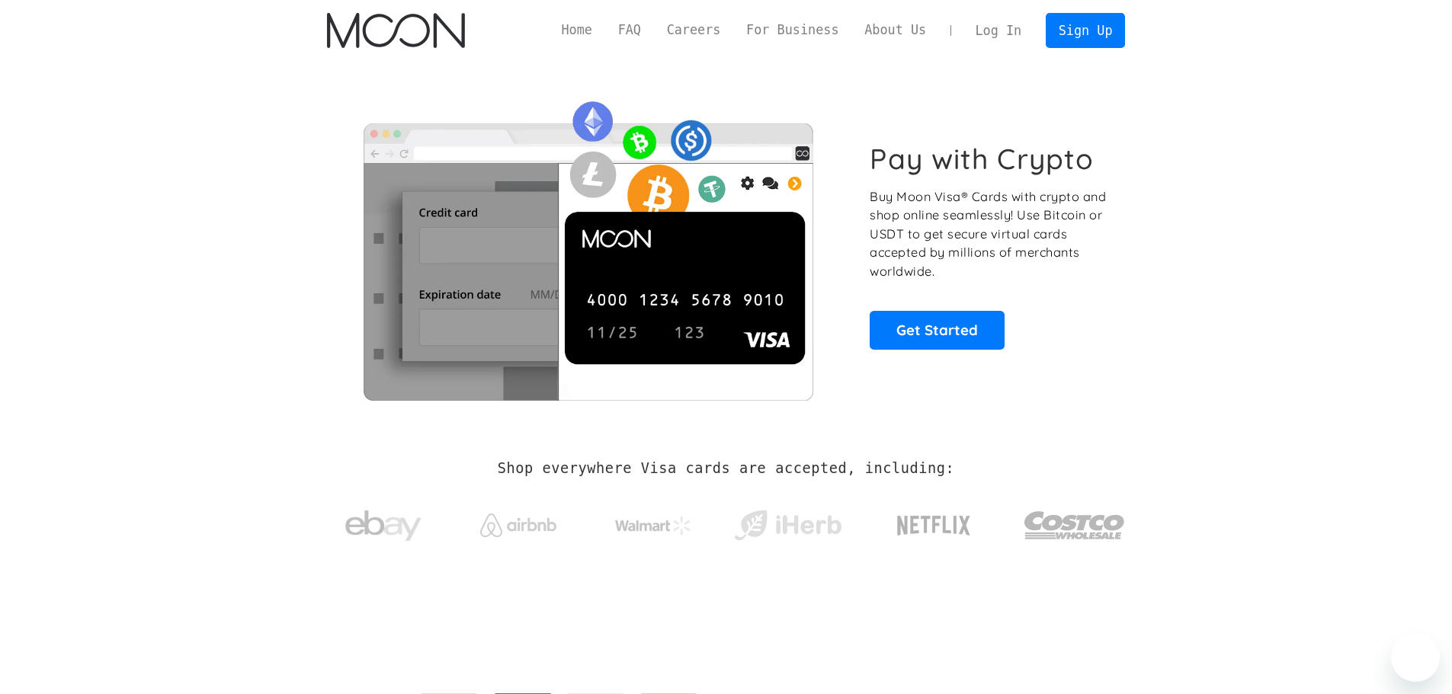 This screenshot has height=694, width=1452. I want to click on img: Netflix, so click(934, 526).